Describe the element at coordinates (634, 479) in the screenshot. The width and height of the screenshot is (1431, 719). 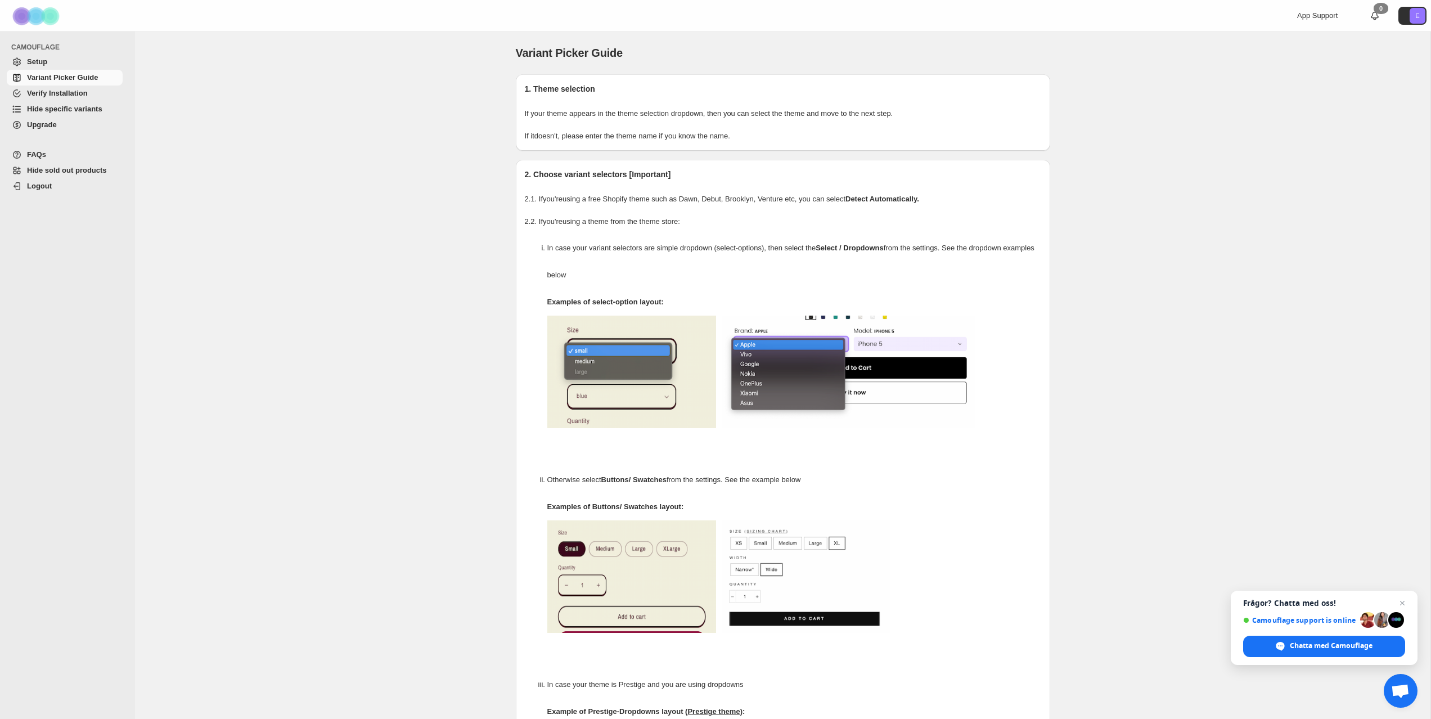
I see `strong: Buttons/ Swatches` at that location.